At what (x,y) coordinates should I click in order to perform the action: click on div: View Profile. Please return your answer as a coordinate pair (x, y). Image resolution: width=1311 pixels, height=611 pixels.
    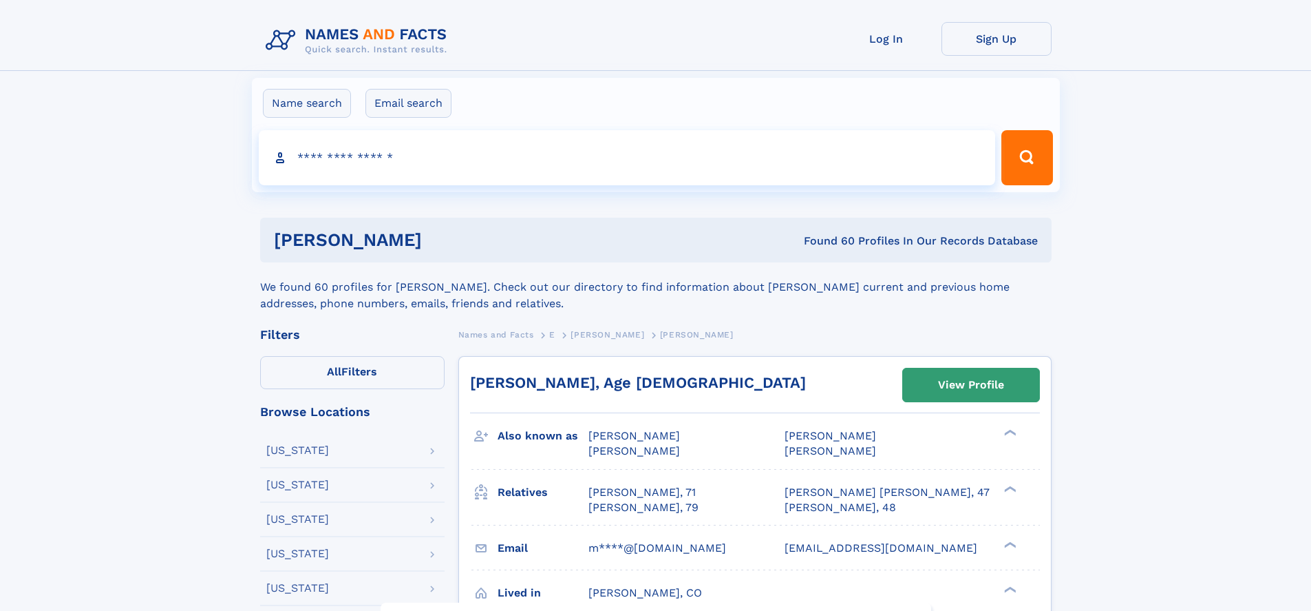
    Looking at the image, I should click on (971, 385).